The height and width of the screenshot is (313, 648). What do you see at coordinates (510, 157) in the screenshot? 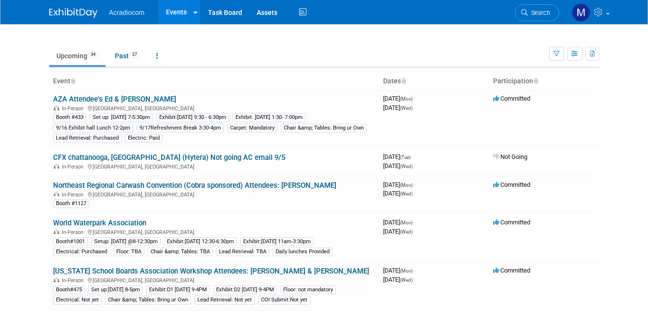
I see `span: Not Going` at bounding box center [510, 157].